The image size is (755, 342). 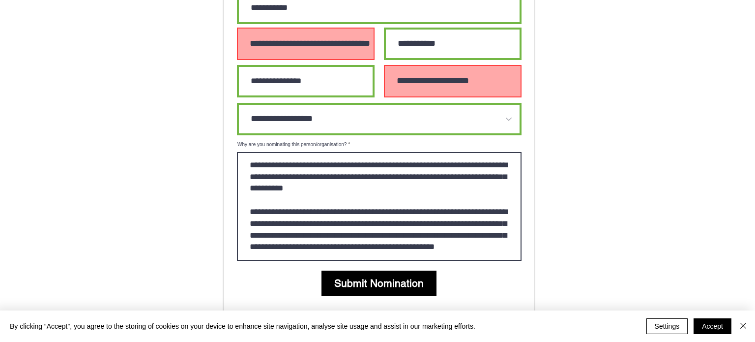 What do you see at coordinates (743, 326) in the screenshot?
I see `button: Close` at bounding box center [743, 326].